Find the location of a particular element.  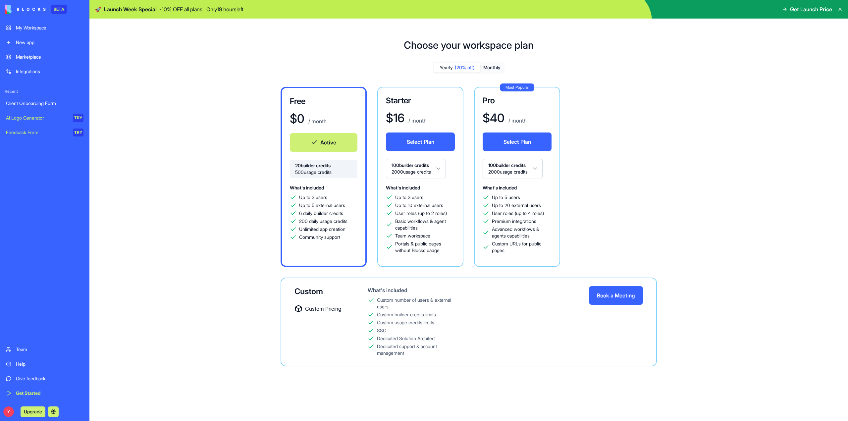

button: Upgrade is located at coordinates (33, 412).